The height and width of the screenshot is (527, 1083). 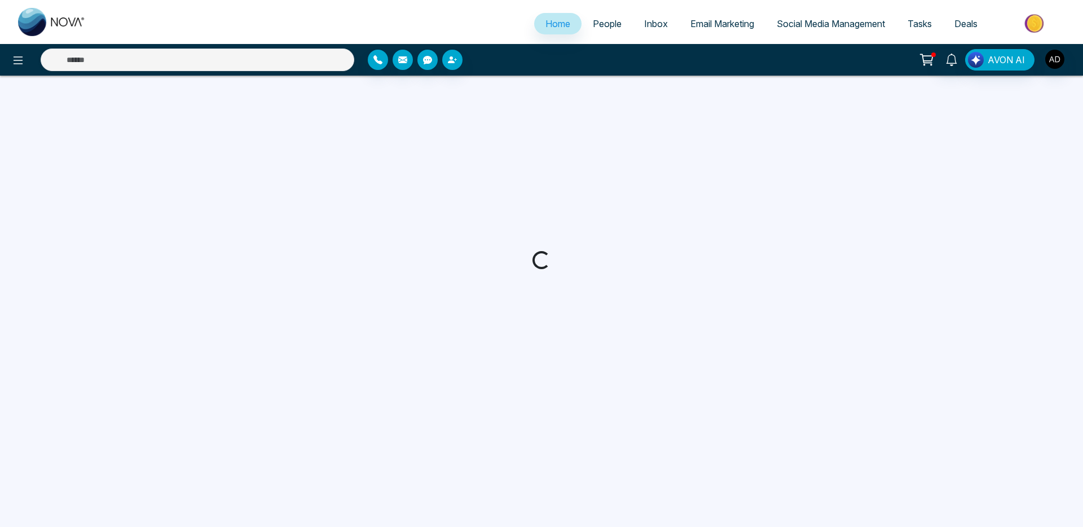 What do you see at coordinates (1035, 23) in the screenshot?
I see `img: Market-place.gif` at bounding box center [1035, 23].